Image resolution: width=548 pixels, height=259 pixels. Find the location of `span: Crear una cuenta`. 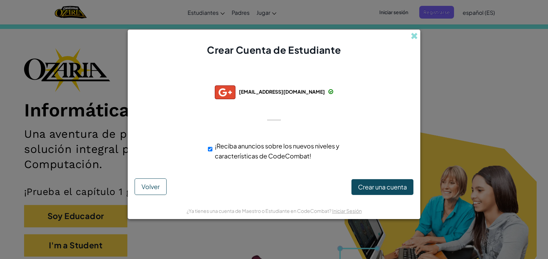

span: Crear una cuenta is located at coordinates (382, 186).